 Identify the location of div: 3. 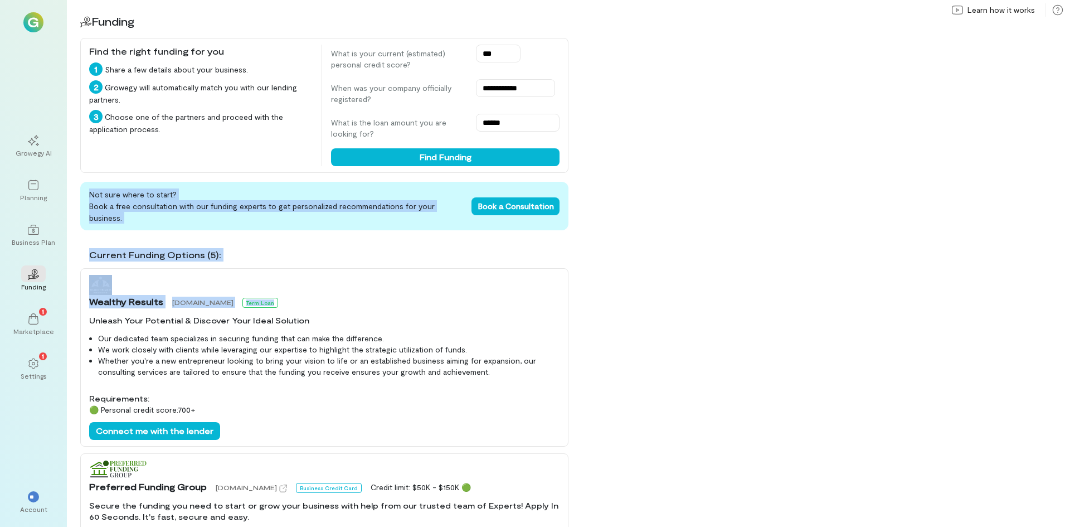
(96, 117).